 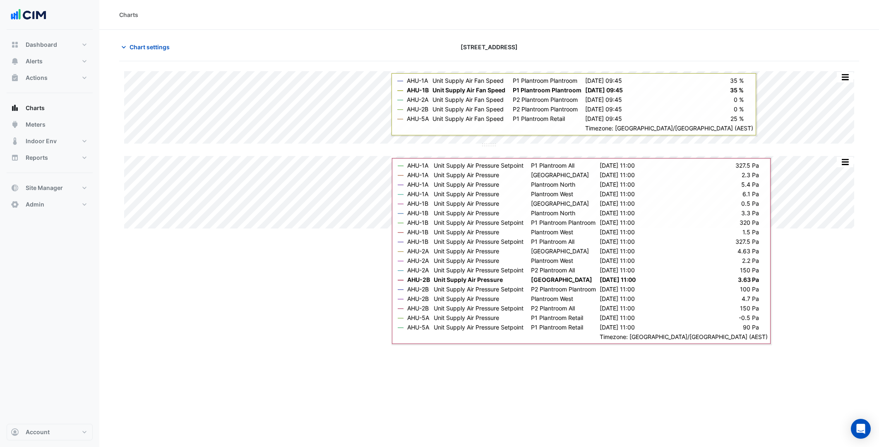 I want to click on span: Charts, so click(x=35, y=108).